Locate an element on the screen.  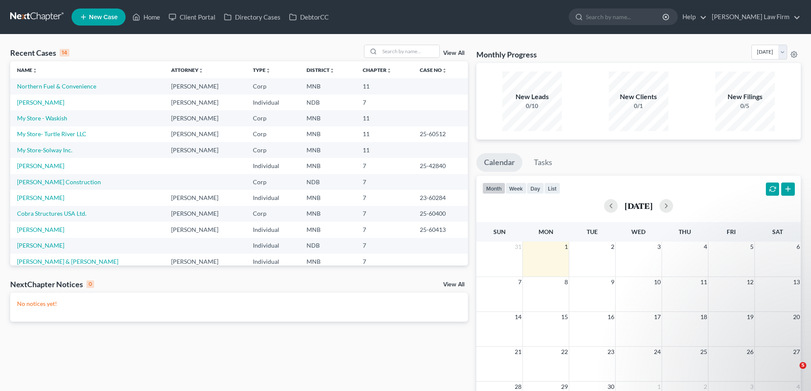
td: 25-42840 is located at coordinates (440, 166).